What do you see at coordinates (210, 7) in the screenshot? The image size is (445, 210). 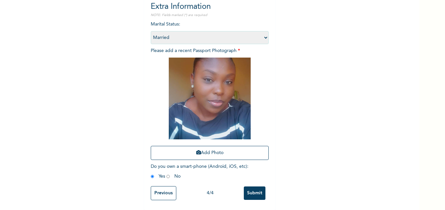 I see `h2: Extra Information` at bounding box center [210, 7].